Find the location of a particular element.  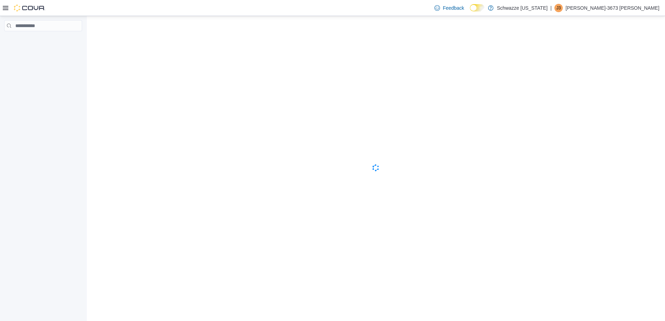

a: Feedback is located at coordinates (449, 8).